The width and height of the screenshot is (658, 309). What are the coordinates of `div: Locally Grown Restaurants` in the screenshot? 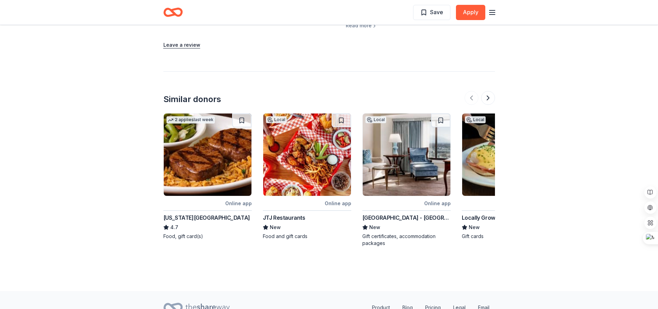 It's located at (497, 217).